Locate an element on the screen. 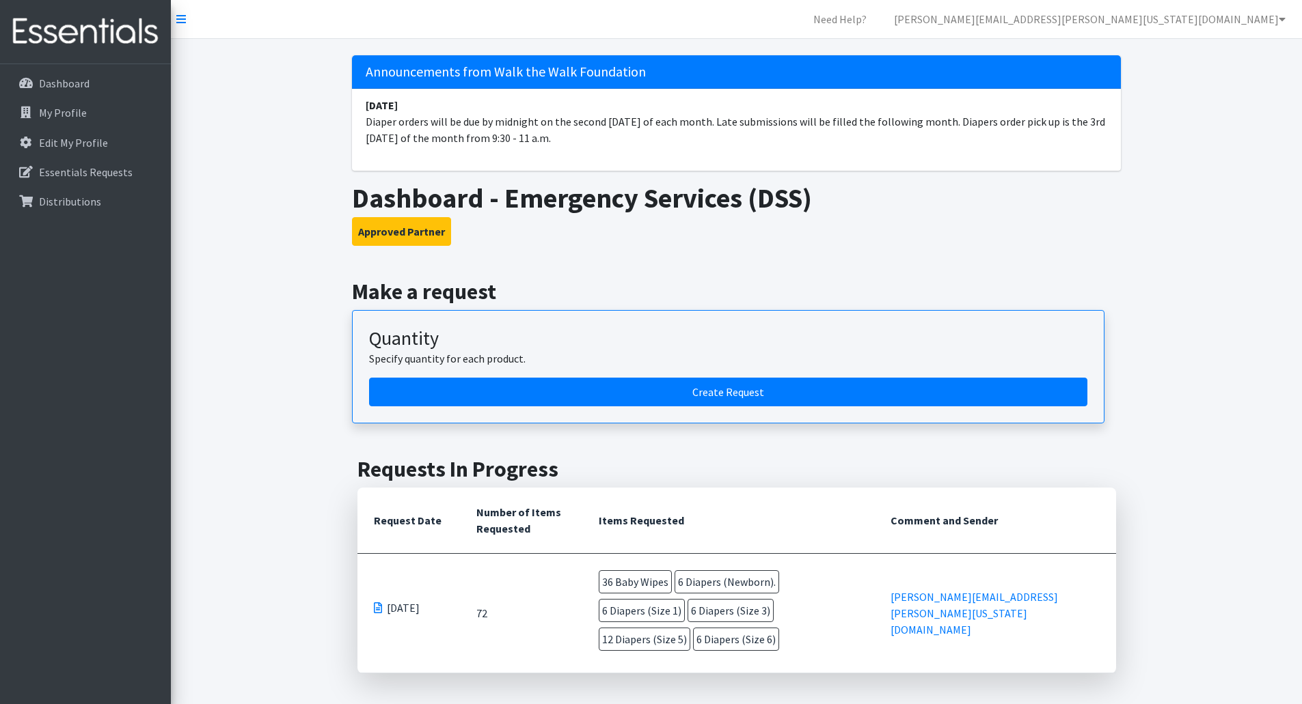  a: My Profile is located at coordinates (85, 113).